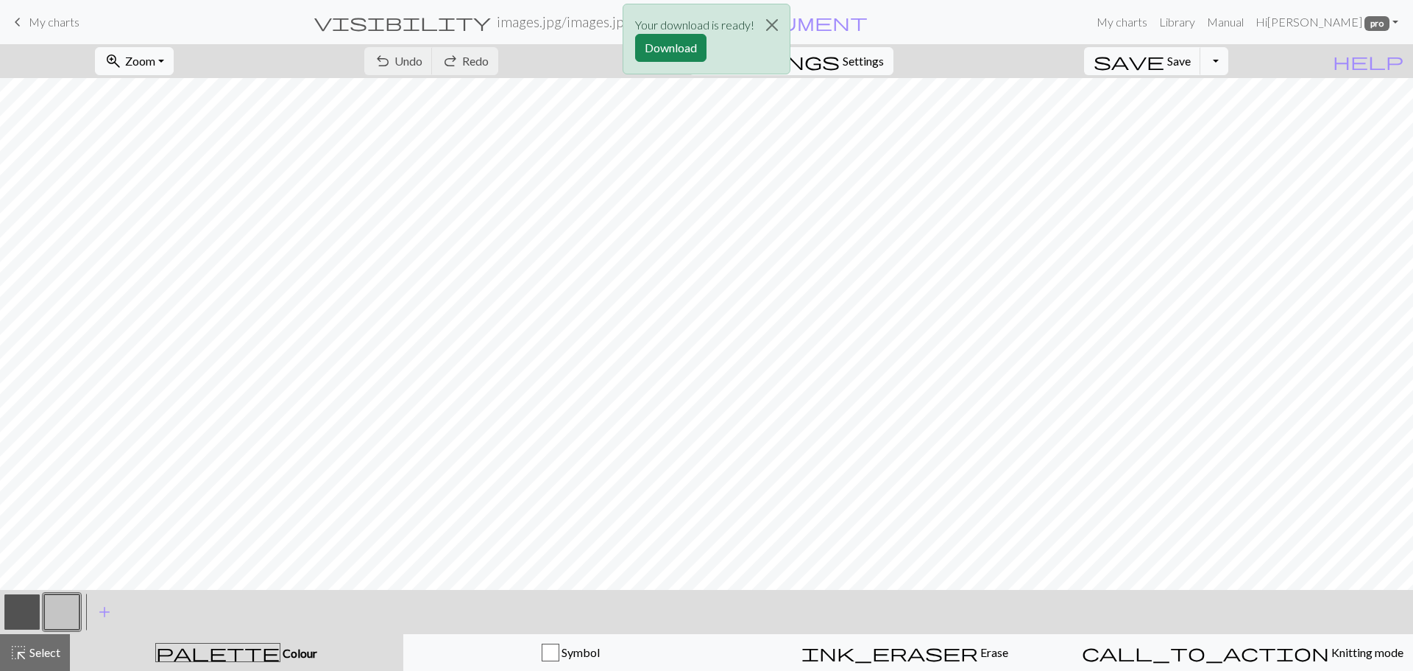 This screenshot has width=1413, height=671. What do you see at coordinates (695, 25) in the screenshot?
I see `p: Your download is ready!` at bounding box center [695, 25].